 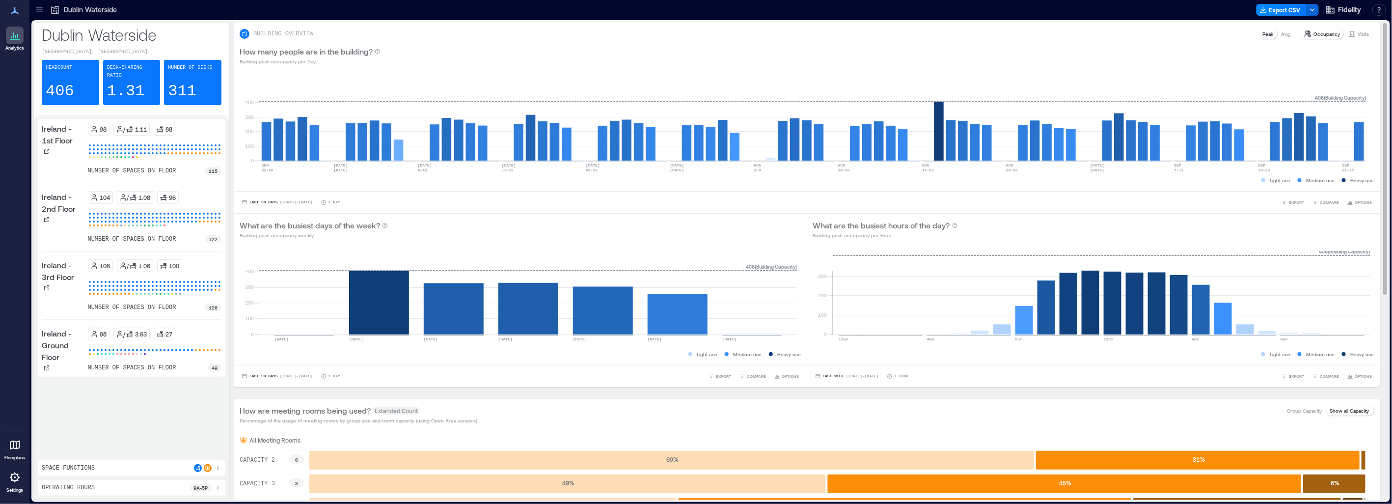 What do you see at coordinates (306, 52) in the screenshot?
I see `p: How many people are in the building?` at bounding box center [306, 52].